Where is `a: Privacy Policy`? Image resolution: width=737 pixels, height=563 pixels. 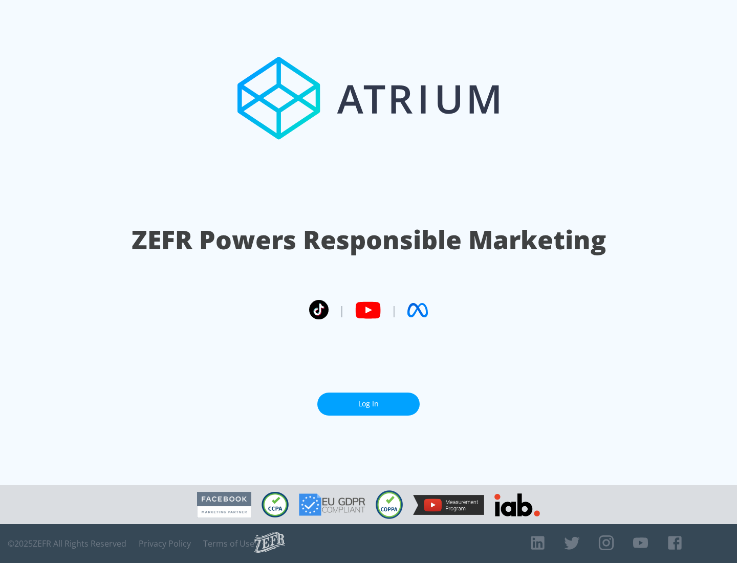 a: Privacy Policy is located at coordinates (165, 544).